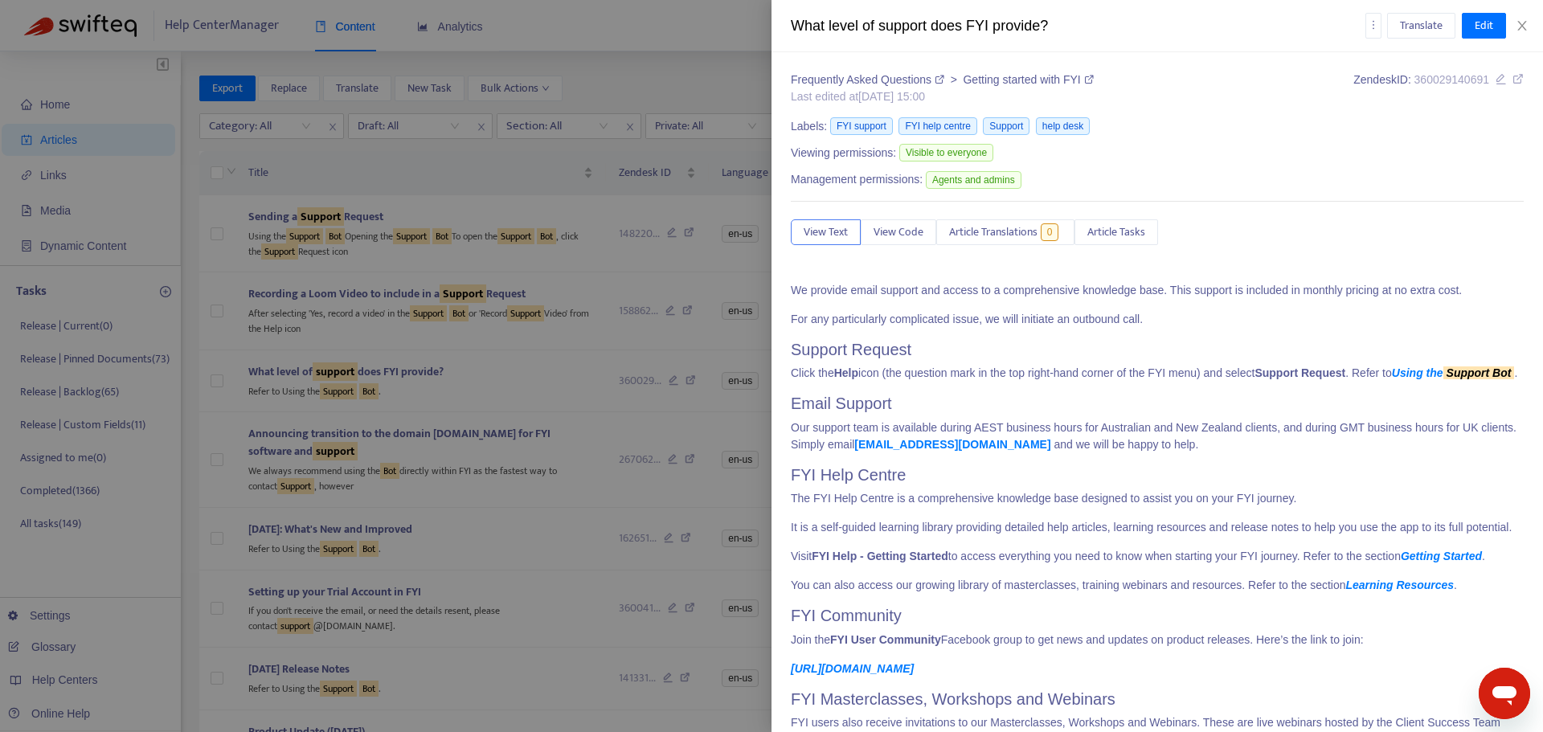 The width and height of the screenshot is (1543, 732). Describe the element at coordinates (1006, 232) in the screenshot. I see `button: Article Translations0` at that location.